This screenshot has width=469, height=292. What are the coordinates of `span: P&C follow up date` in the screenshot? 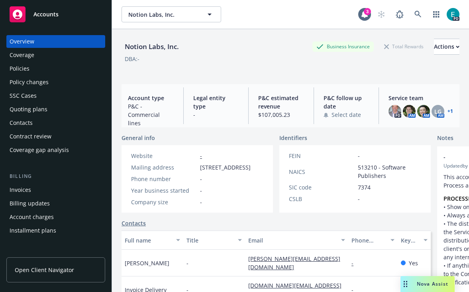 It's located at (346, 102).